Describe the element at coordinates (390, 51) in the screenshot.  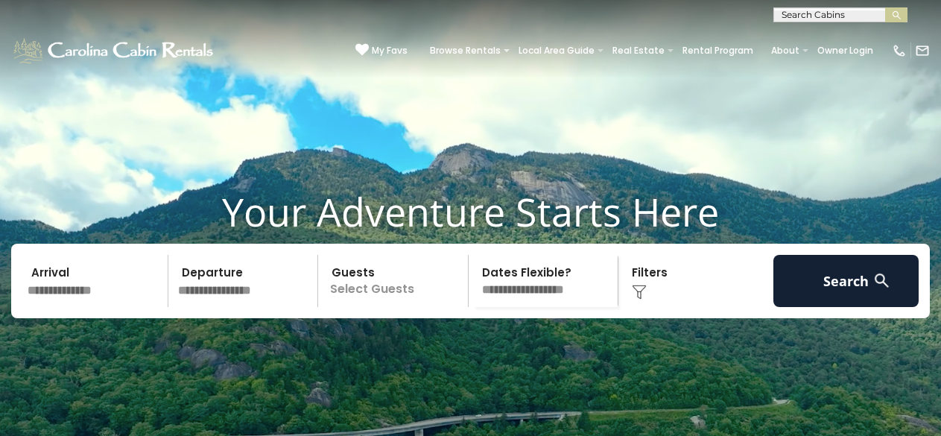
I see `span: My Favs` at that location.